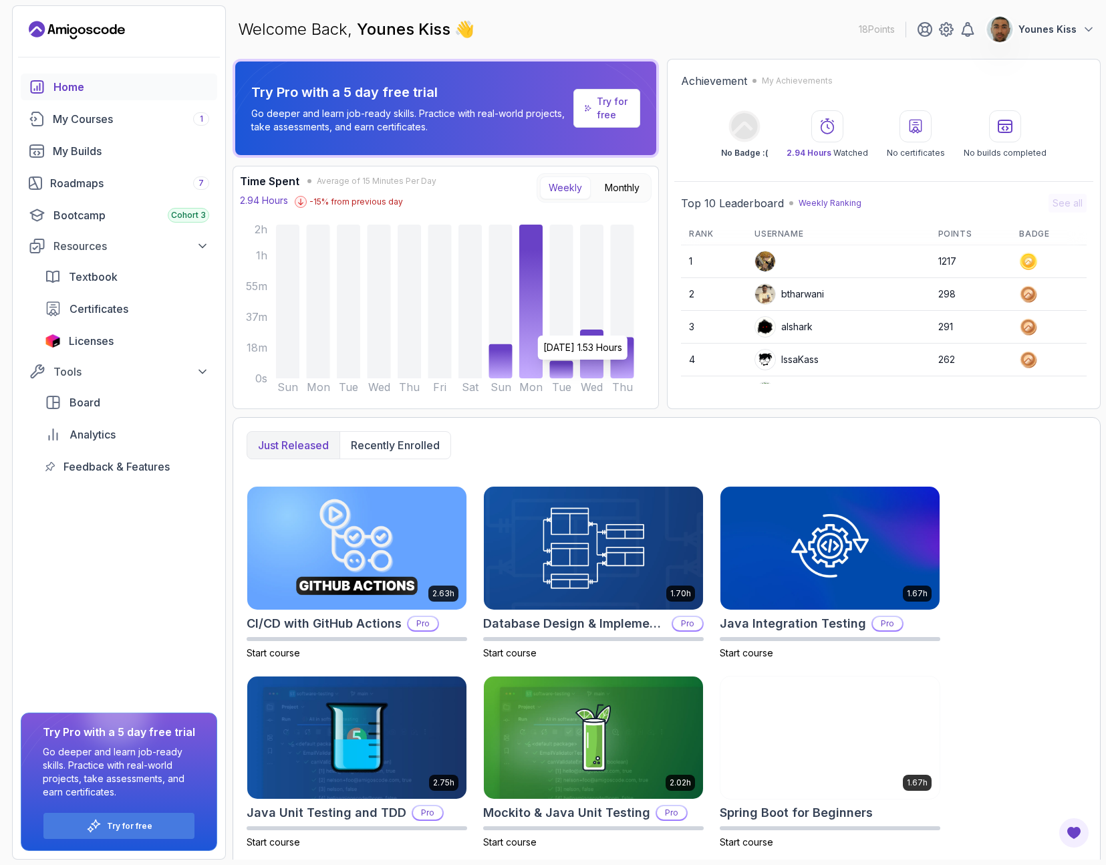 The image size is (1106, 865). I want to click on p: 18 Points, so click(877, 29).